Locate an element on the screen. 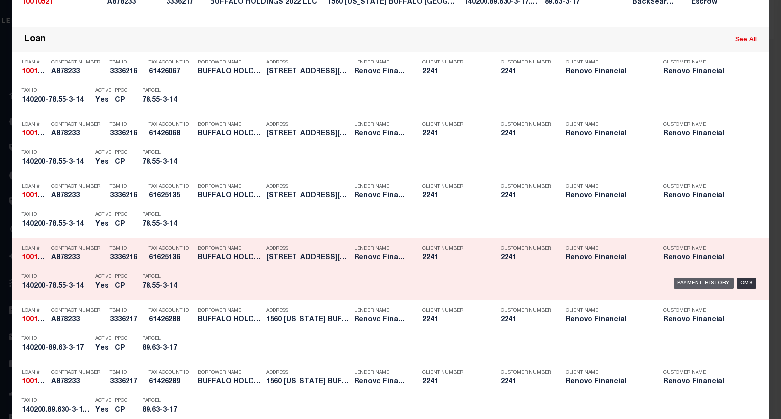 Image resolution: width=781 pixels, height=419 pixels. h5: 89.63-3-17 is located at coordinates (164, 410).